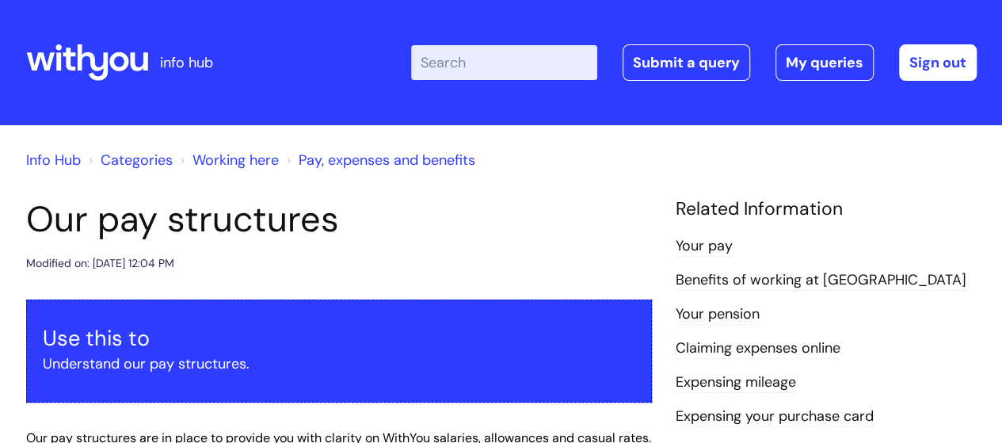 The height and width of the screenshot is (443, 1002). What do you see at coordinates (339, 338) in the screenshot?
I see `h3: Use this to` at bounding box center [339, 338].